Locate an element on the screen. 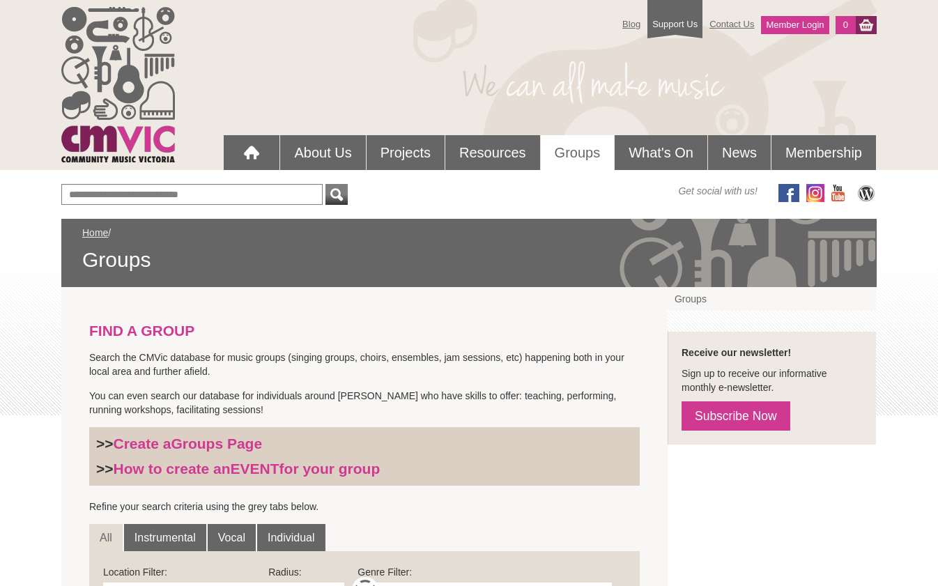  a: Resources is located at coordinates (493, 153).